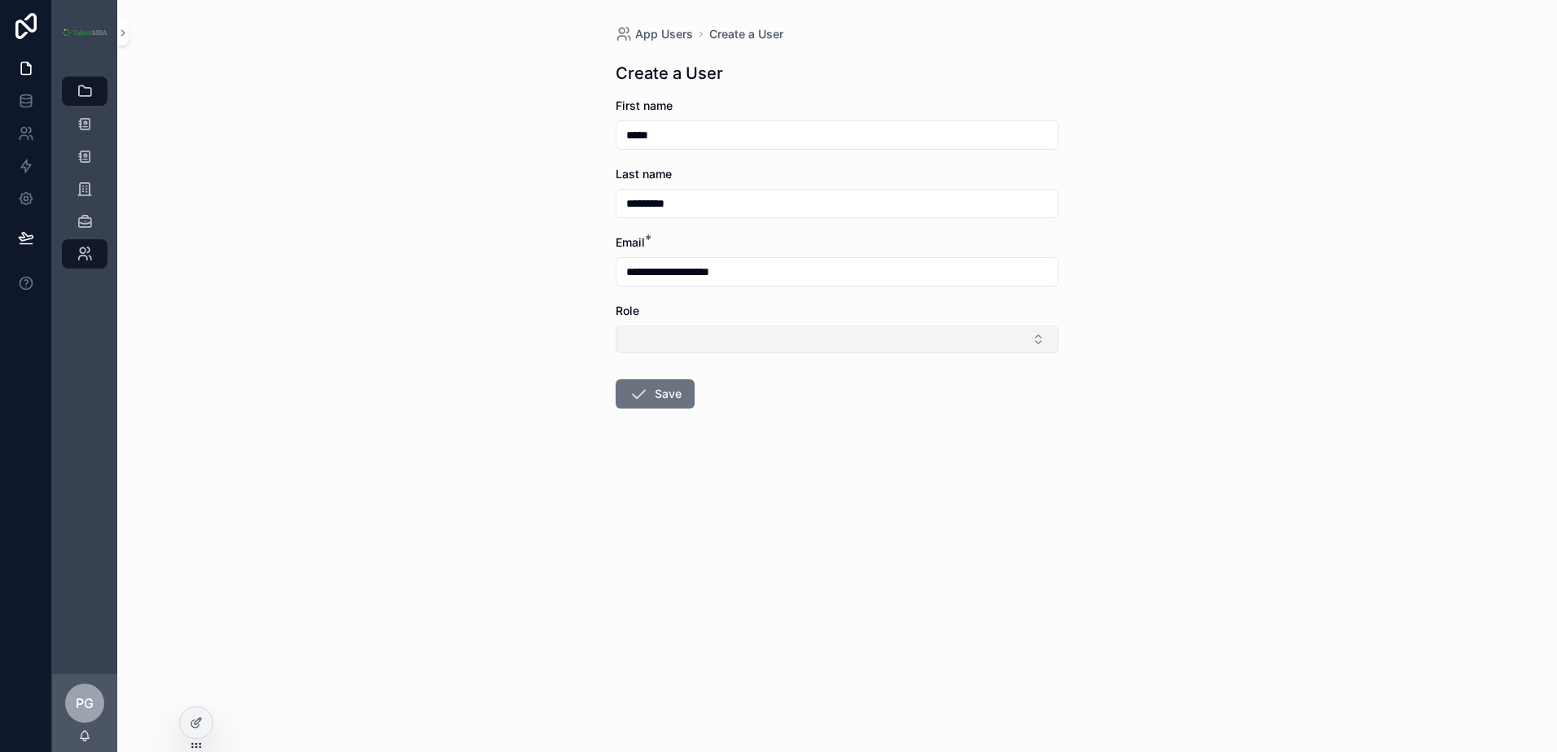 The height and width of the screenshot is (752, 1557). What do you see at coordinates (85, 704) in the screenshot?
I see `span: PG` at bounding box center [85, 704].